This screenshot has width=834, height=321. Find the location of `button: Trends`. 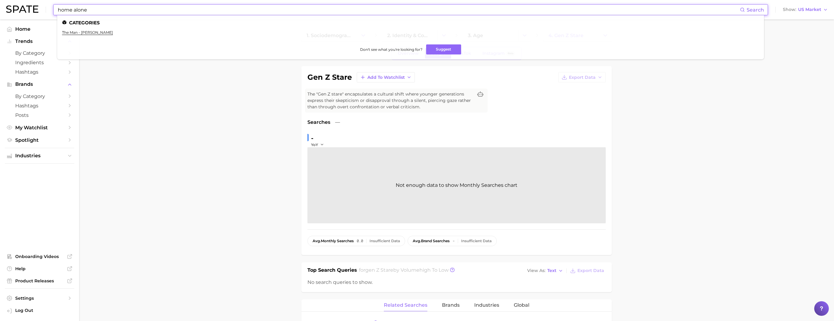

button: Trends is located at coordinates (40, 41).